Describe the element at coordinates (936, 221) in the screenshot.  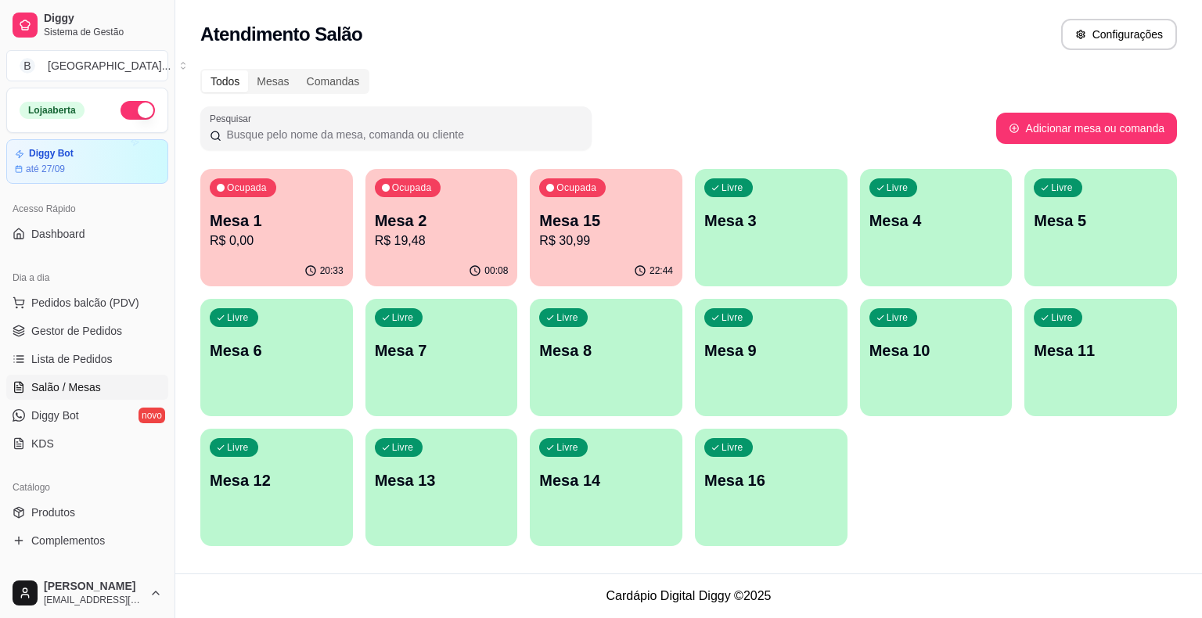
I see `p: Mesa 4` at that location.